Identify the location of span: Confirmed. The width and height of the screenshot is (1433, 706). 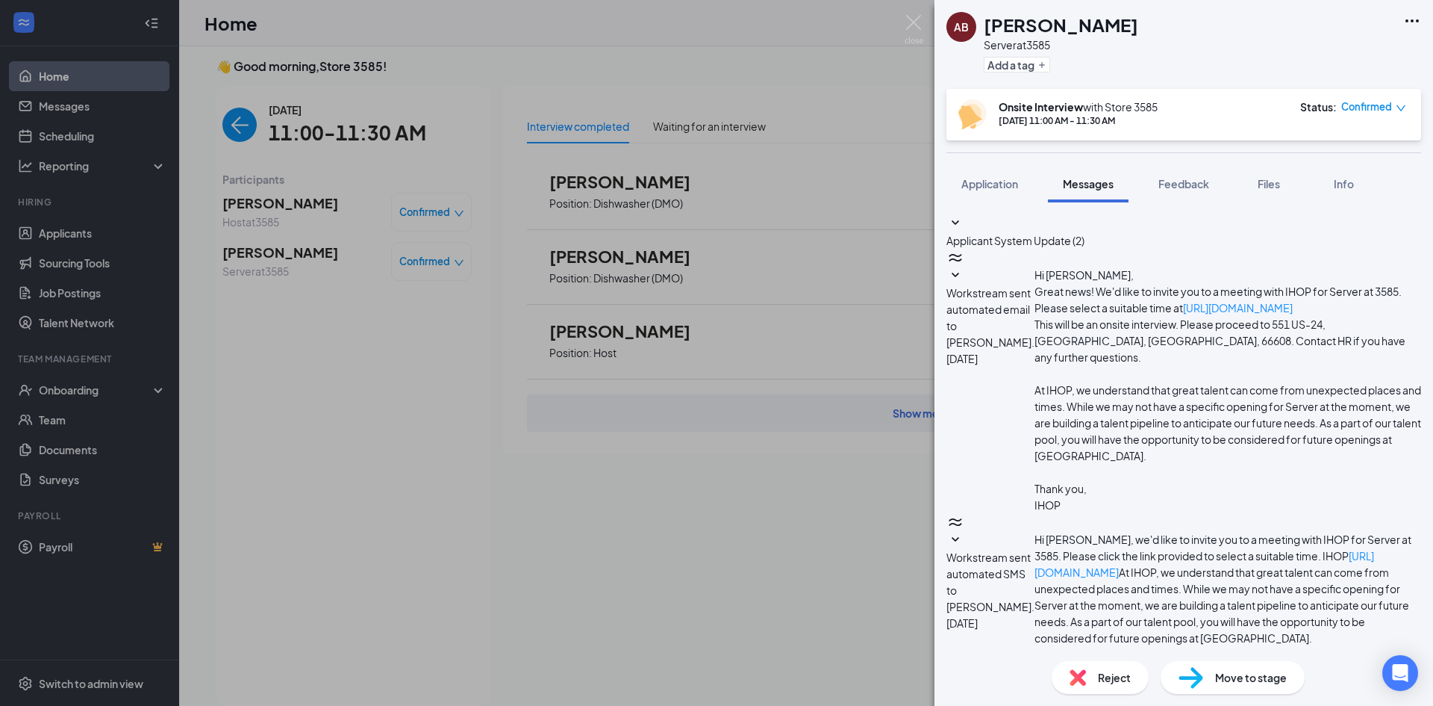
(1367, 107).